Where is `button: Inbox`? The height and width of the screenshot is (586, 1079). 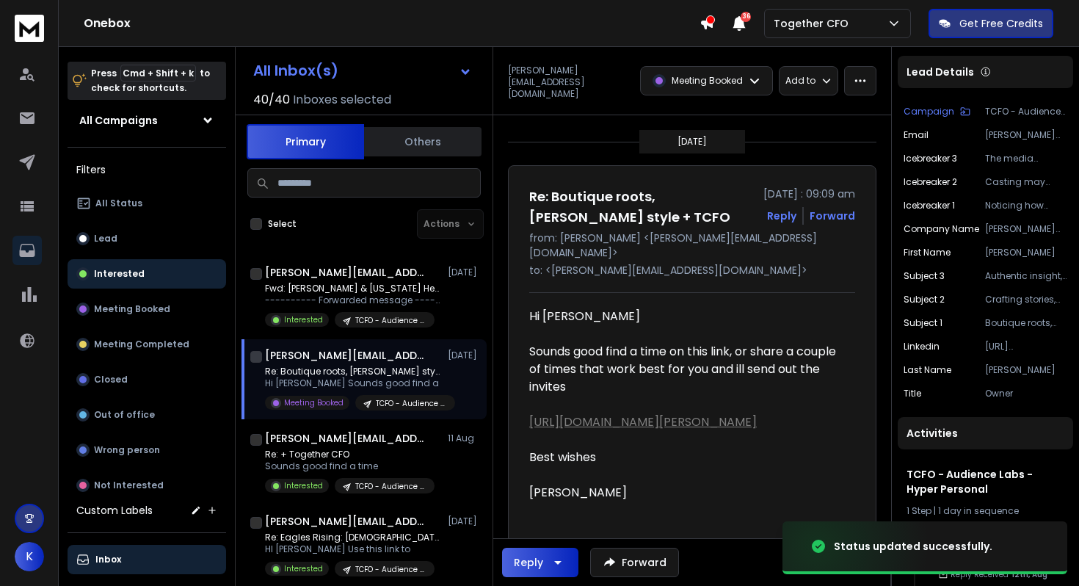 button: Inbox is located at coordinates (147, 559).